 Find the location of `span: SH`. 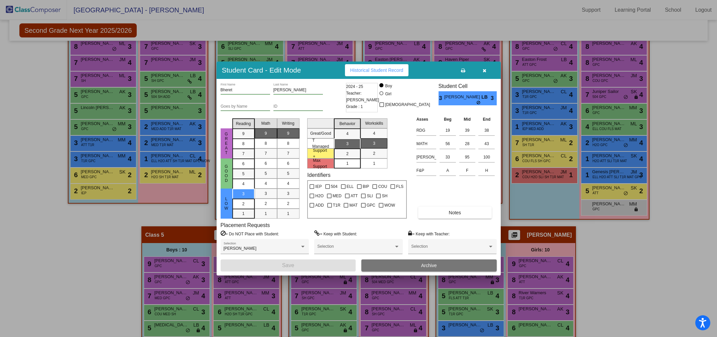

span: SH is located at coordinates (384, 196).